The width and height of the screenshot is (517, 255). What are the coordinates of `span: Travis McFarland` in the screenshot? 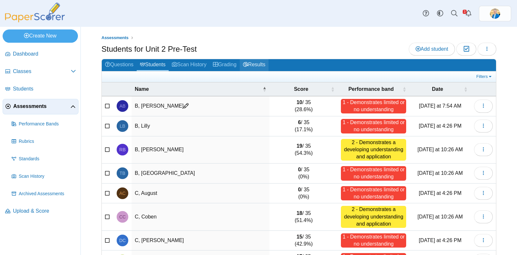 It's located at (495, 14).